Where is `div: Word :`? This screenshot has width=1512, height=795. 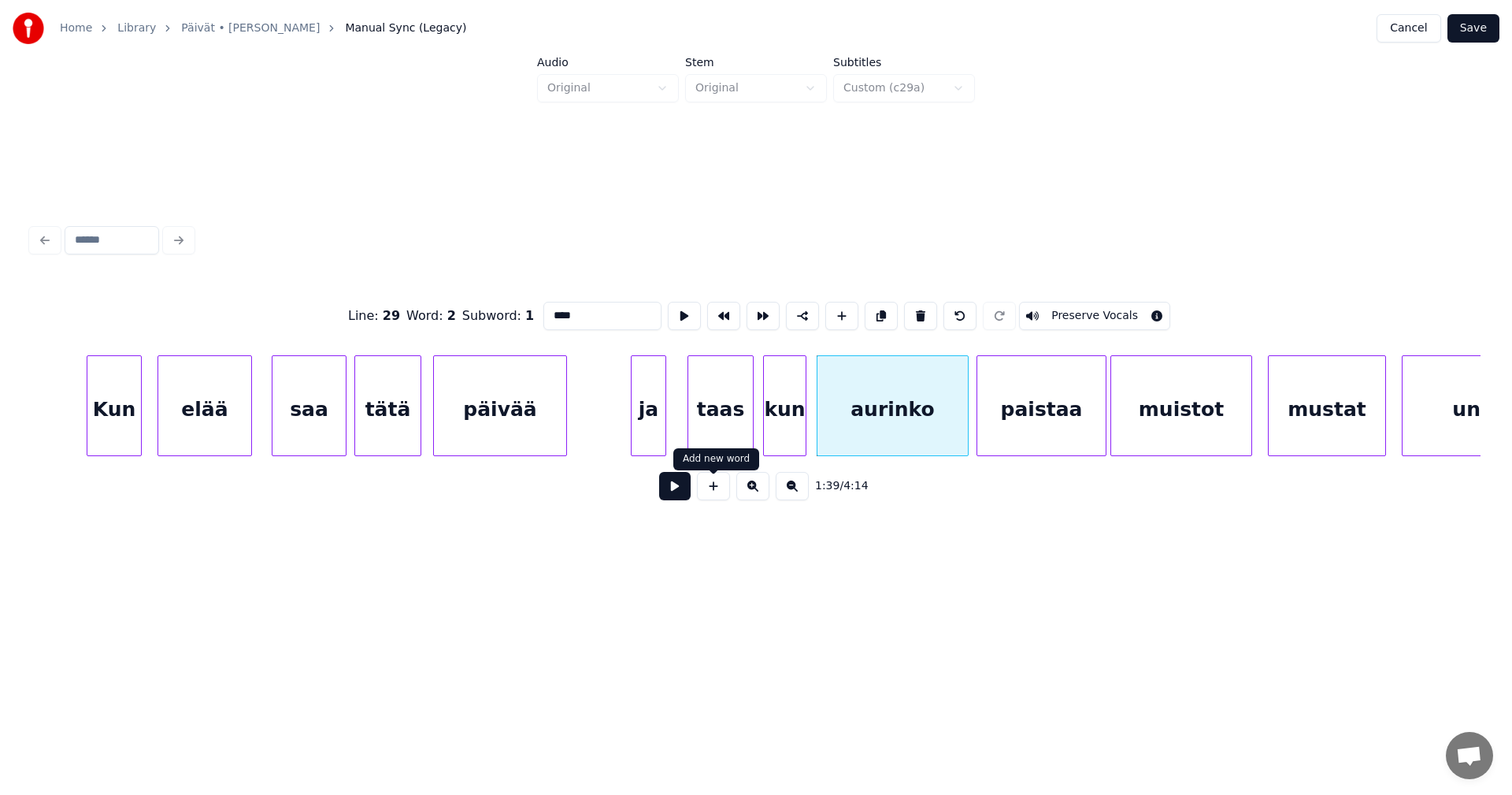
div: Word : is located at coordinates (430, 316).